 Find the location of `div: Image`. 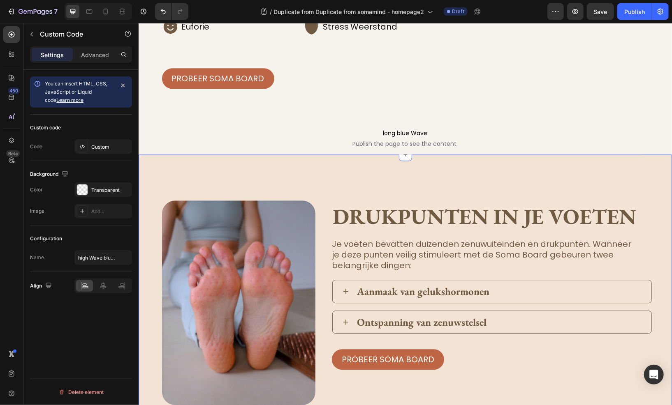

div: Image is located at coordinates (37, 211).